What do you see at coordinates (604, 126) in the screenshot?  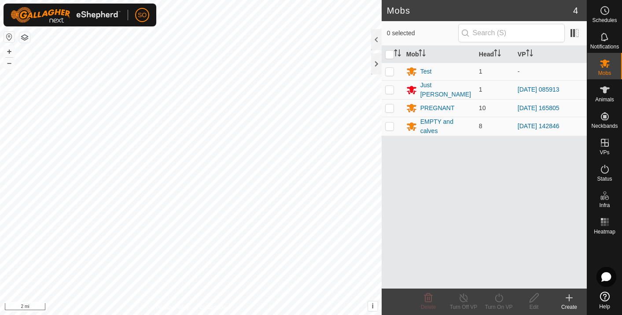 I see `span: Neckbands` at bounding box center [604, 126].